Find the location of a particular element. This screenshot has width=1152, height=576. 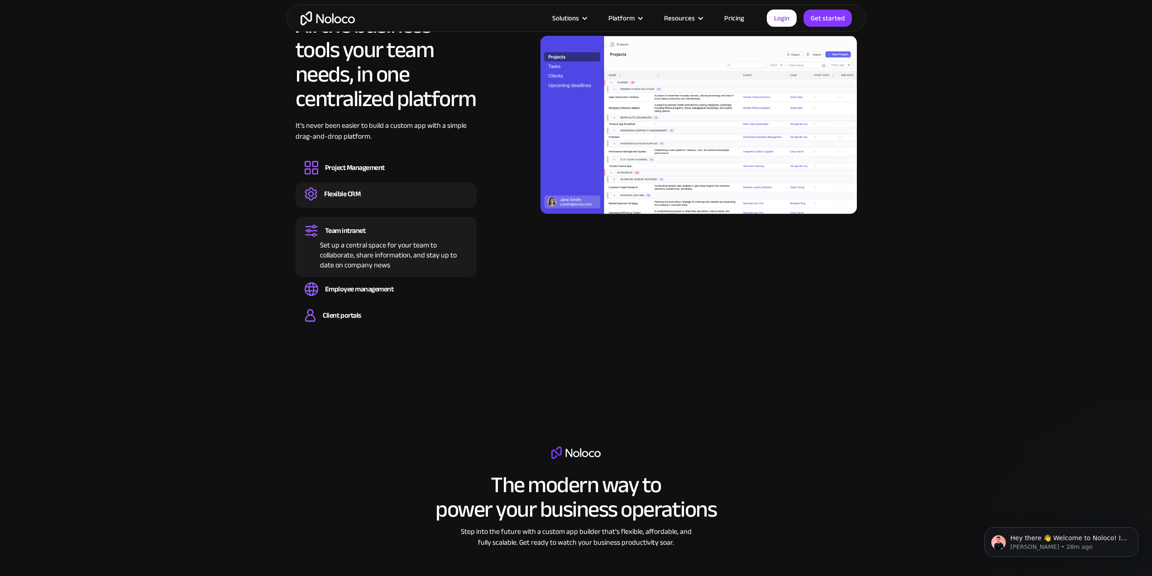

div: Employee management is located at coordinates (360, 289).